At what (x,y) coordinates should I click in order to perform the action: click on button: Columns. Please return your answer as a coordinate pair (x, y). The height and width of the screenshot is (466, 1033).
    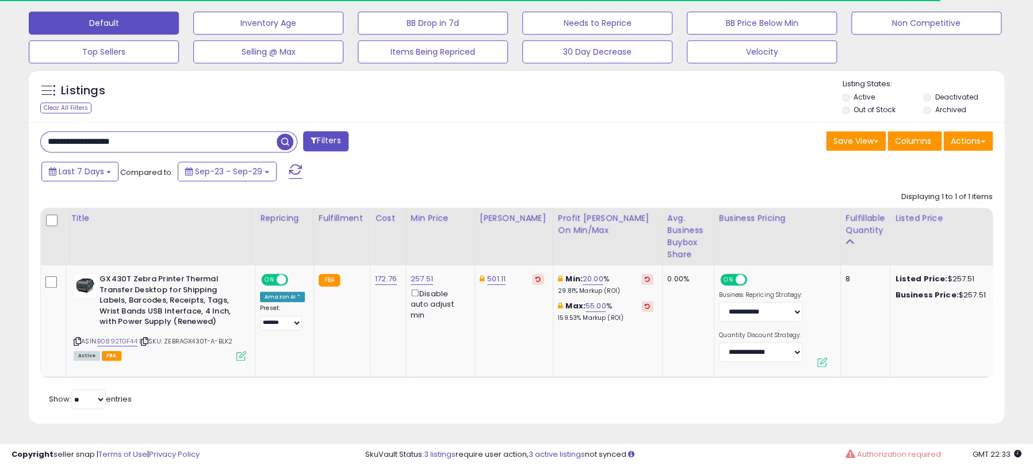
    Looking at the image, I should click on (914, 141).